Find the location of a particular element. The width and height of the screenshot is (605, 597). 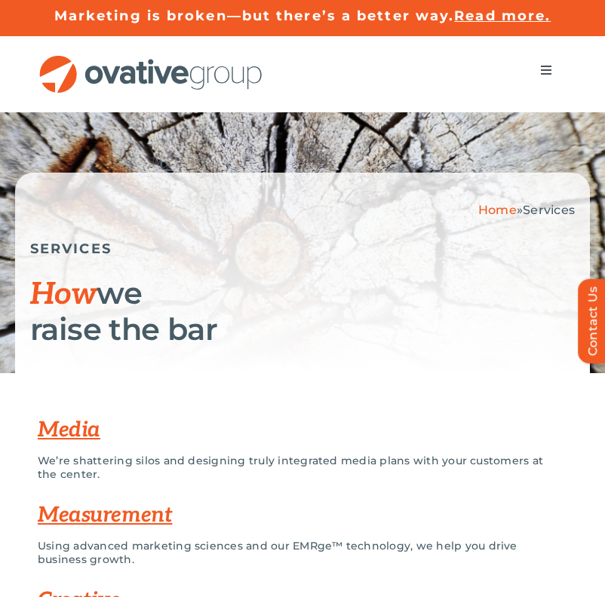

span: Read more. is located at coordinates (502, 16).